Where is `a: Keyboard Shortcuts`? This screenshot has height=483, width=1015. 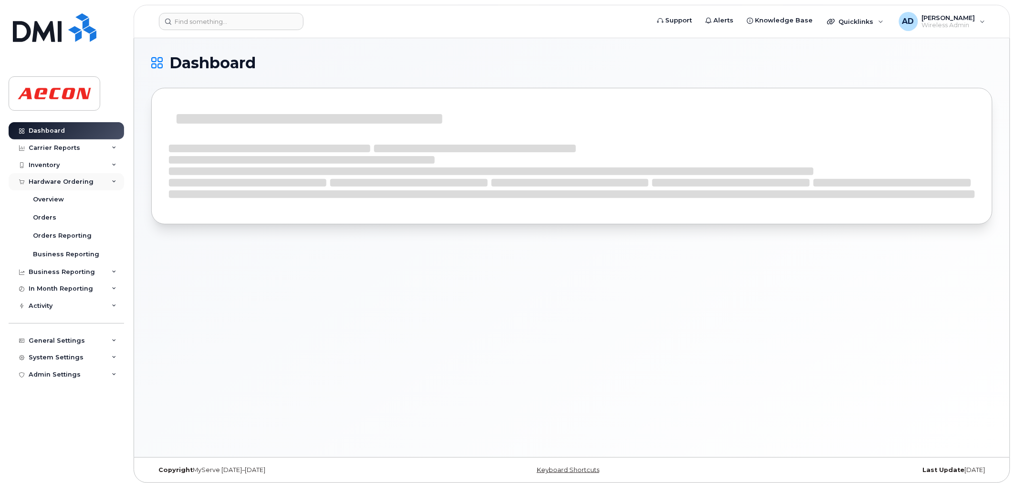 a: Keyboard Shortcuts is located at coordinates (568, 470).